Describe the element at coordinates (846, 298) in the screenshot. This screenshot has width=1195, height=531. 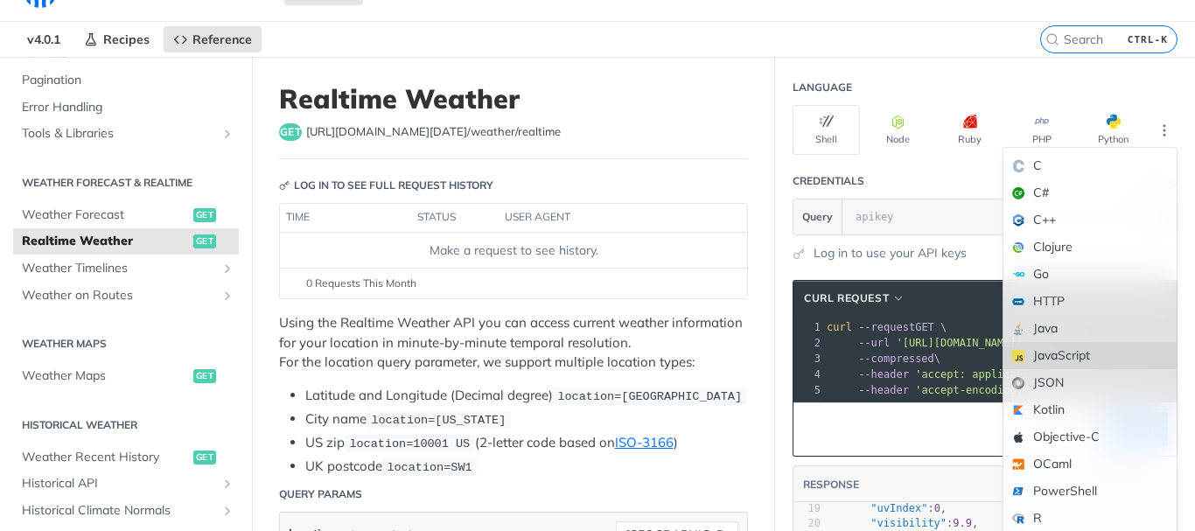
I see `span: cURL Request` at that location.